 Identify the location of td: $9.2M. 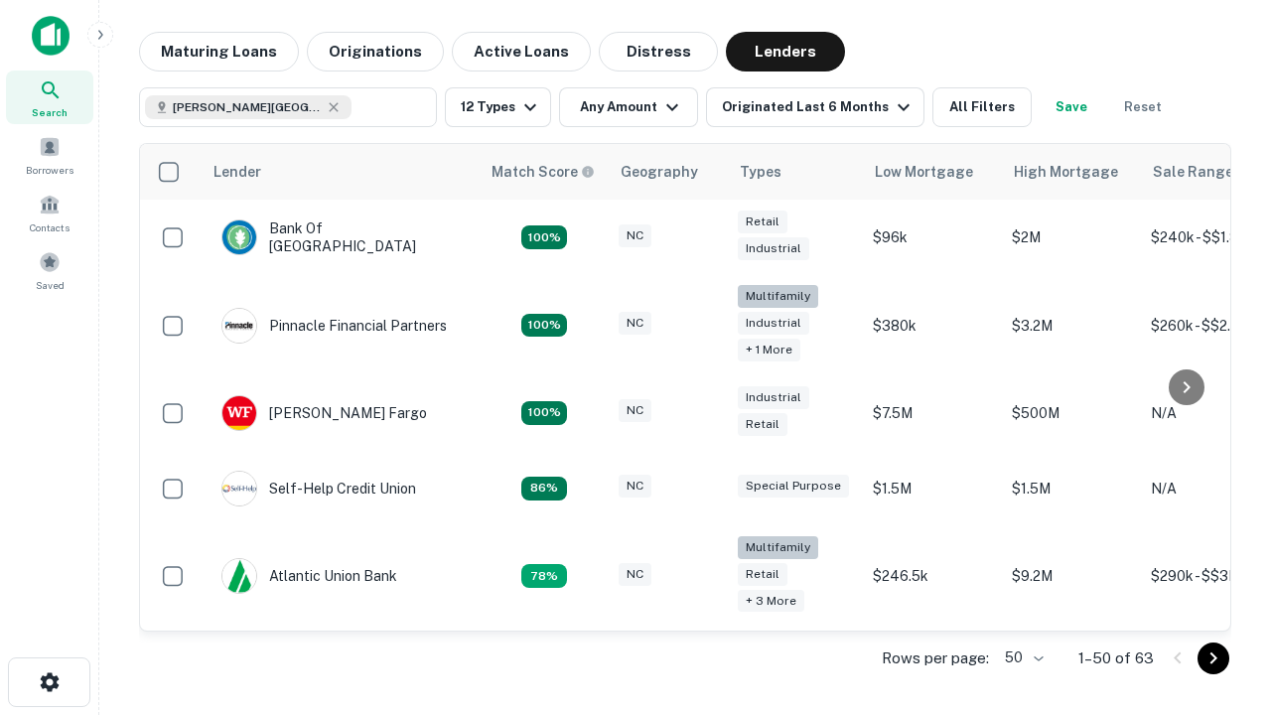
(1072, 576).